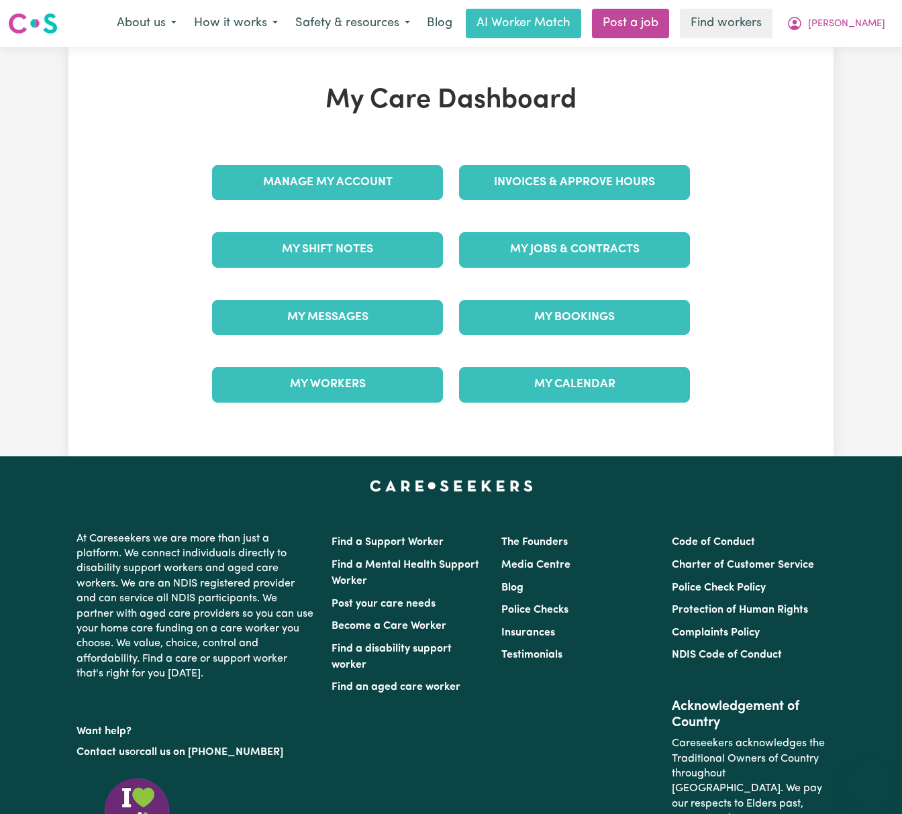  I want to click on a: My Workers, so click(327, 384).